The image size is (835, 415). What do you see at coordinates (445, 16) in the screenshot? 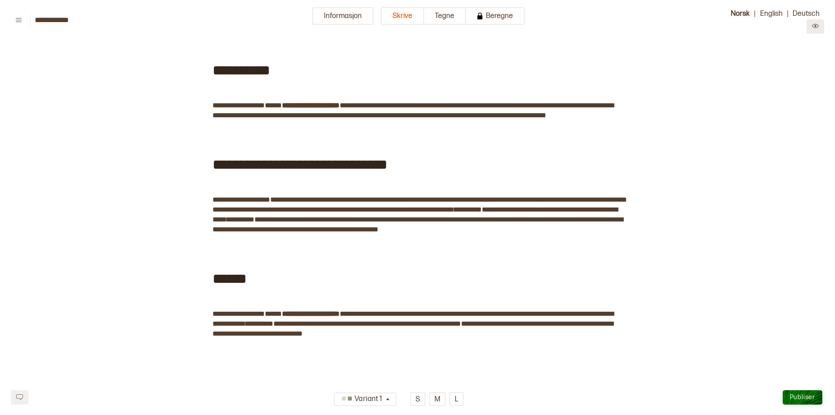
I see `button: Tegne` at bounding box center [445, 16].